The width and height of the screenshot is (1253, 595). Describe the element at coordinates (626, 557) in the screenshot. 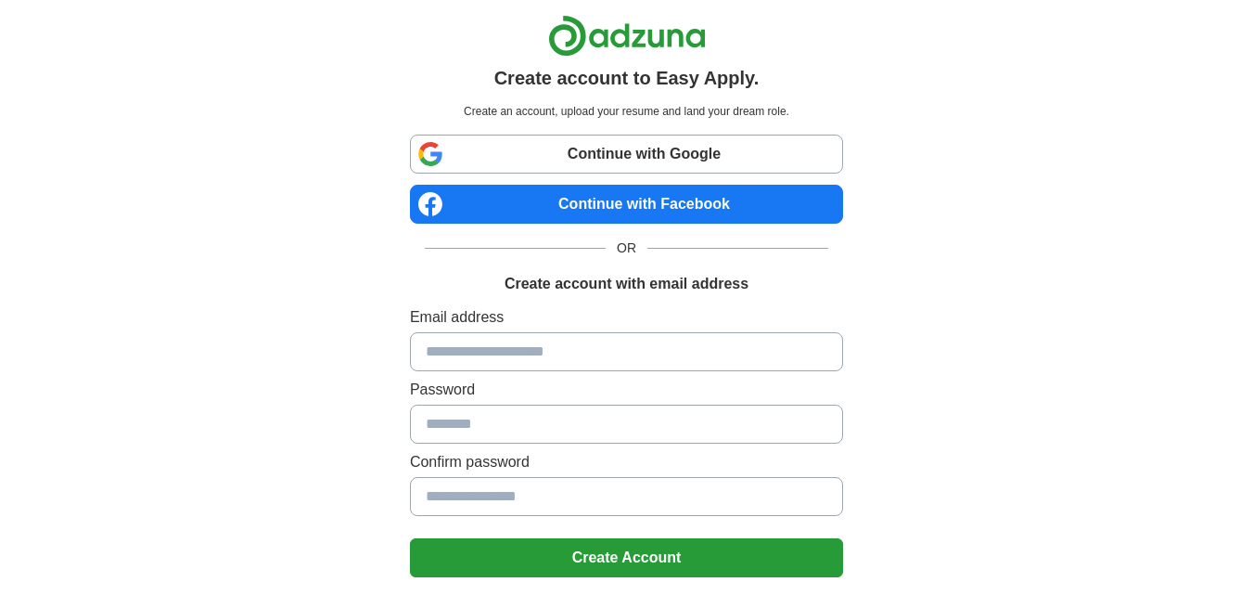

I see `button: Create Account` at that location.